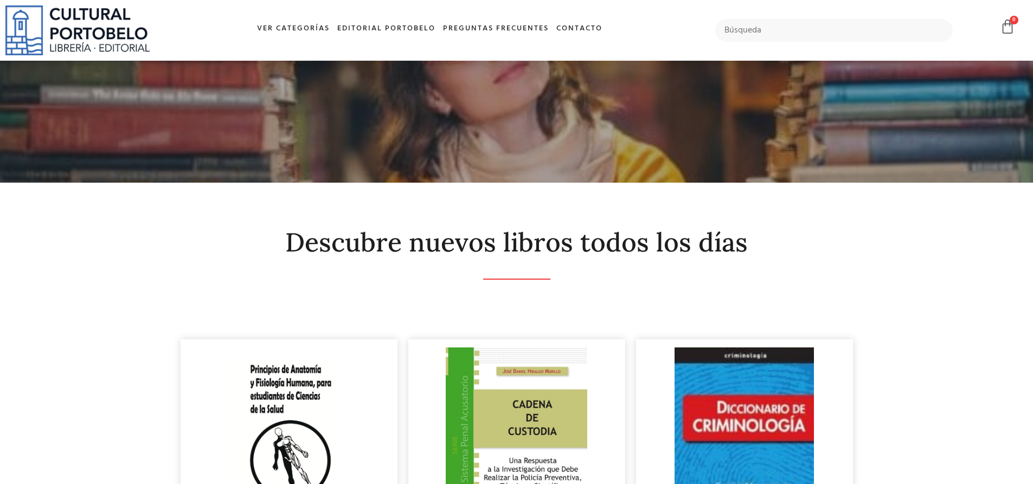 The image size is (1033, 484). What do you see at coordinates (1007, 27) in the screenshot?
I see `a: 0` at bounding box center [1007, 27].